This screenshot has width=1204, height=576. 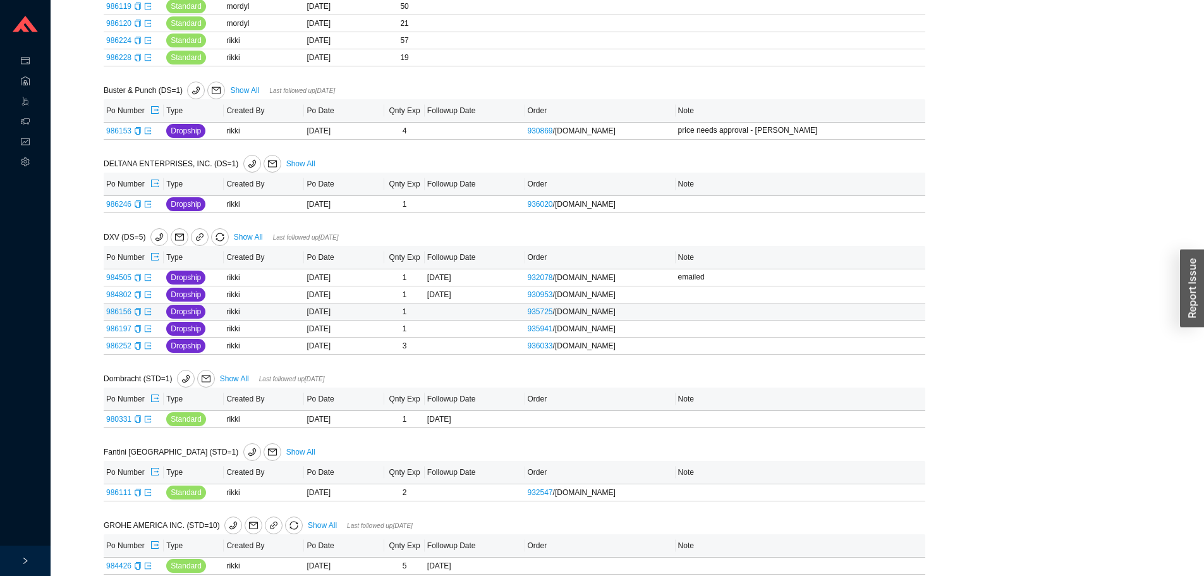 What do you see at coordinates (168, 237) in the screenshot?
I see `span: DXV (DS=5)` at bounding box center [168, 237].